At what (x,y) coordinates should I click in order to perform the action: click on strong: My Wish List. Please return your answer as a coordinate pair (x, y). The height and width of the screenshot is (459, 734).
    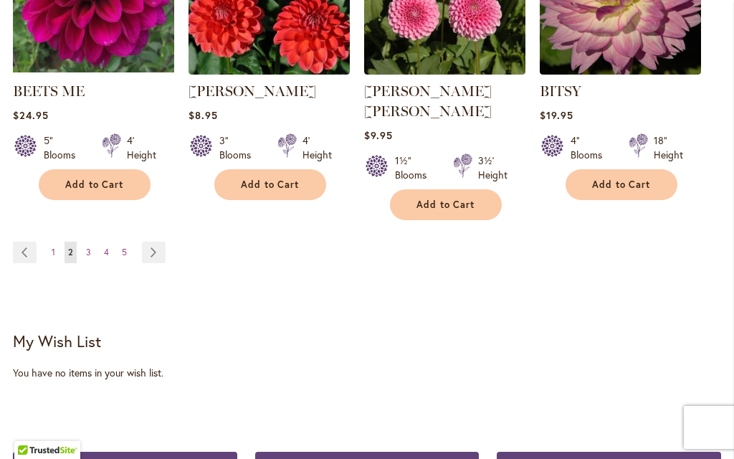
    Looking at the image, I should click on (57, 341).